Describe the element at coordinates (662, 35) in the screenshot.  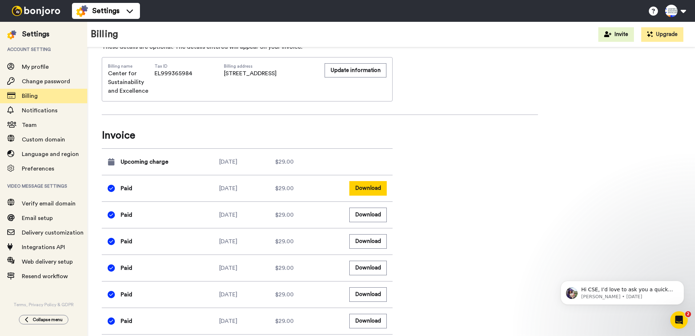
I see `button: Upgrade` at that location.